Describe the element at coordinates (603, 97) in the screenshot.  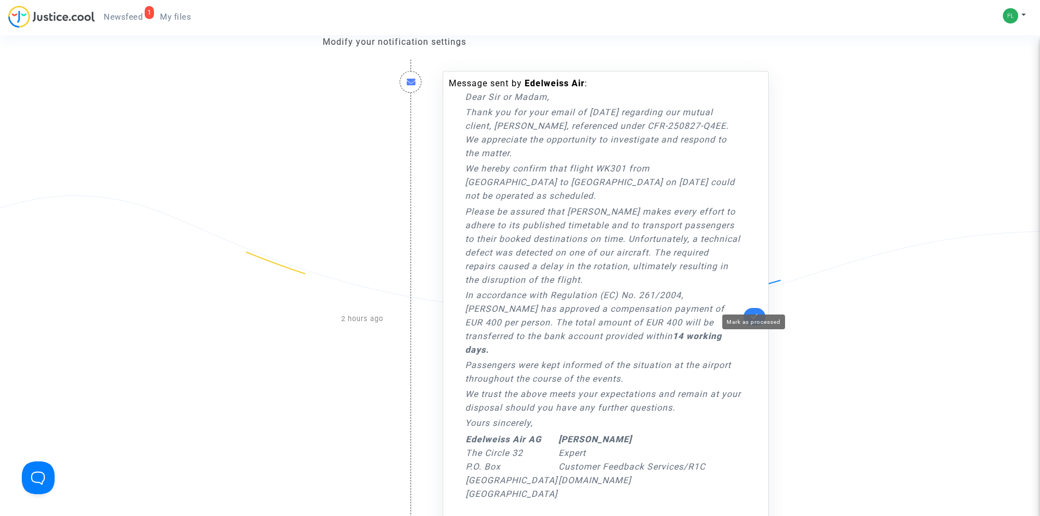
I see `p: Dear Sir or Madam,` at that location.